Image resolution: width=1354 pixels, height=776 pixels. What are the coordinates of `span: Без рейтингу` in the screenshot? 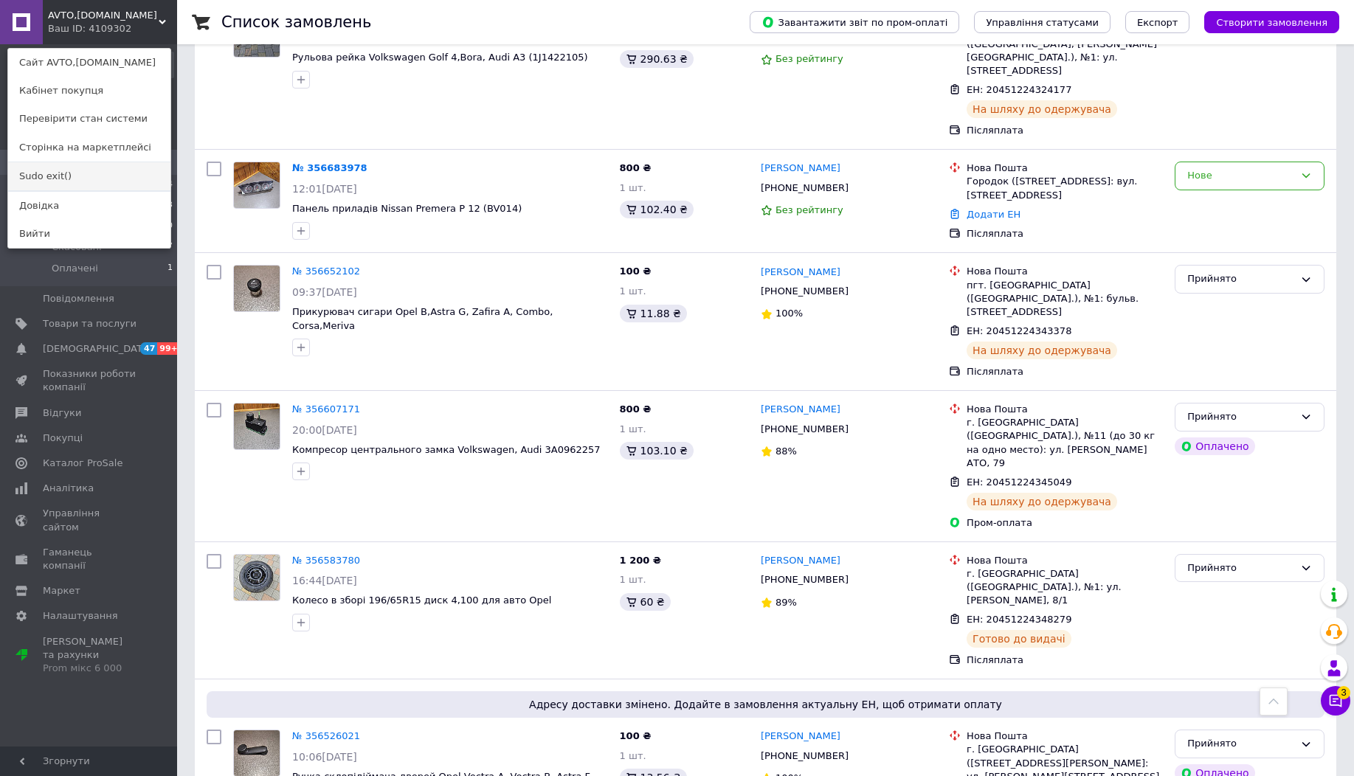 It's located at (809, 58).